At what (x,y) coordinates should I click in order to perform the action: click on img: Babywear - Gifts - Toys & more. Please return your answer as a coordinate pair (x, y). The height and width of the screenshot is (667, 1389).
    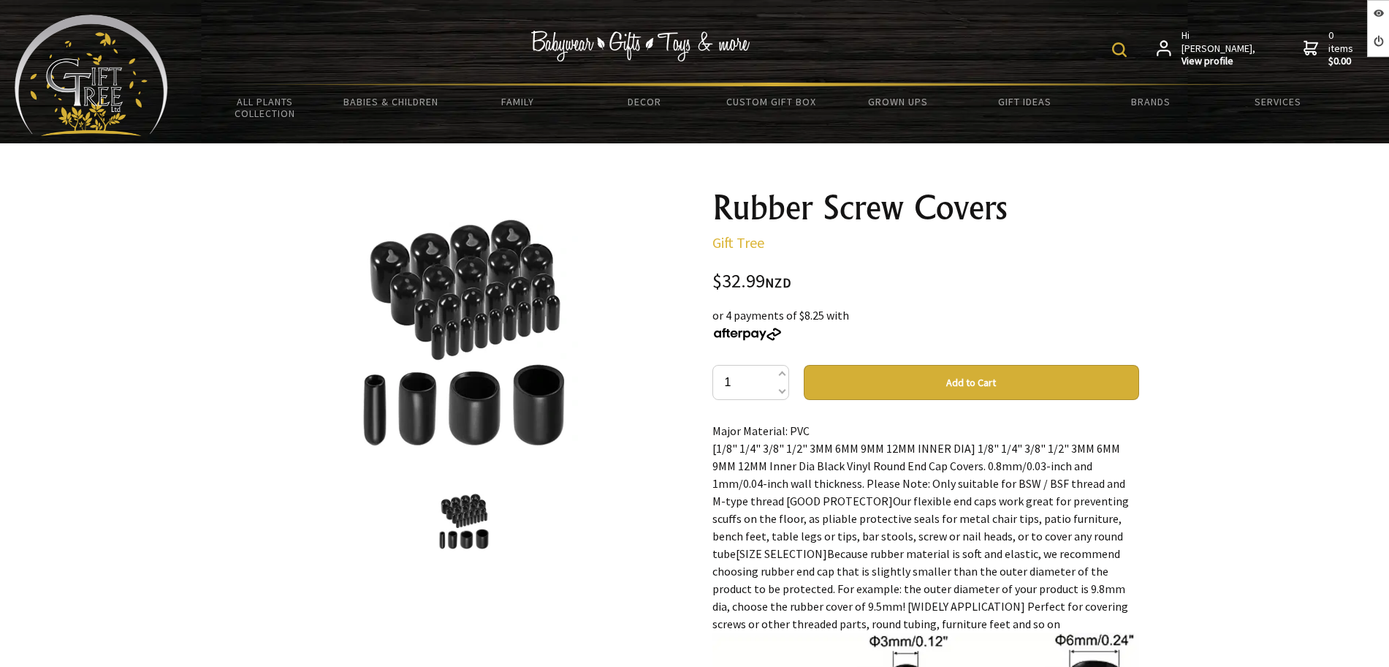
    Looking at the image, I should click on (640, 46).